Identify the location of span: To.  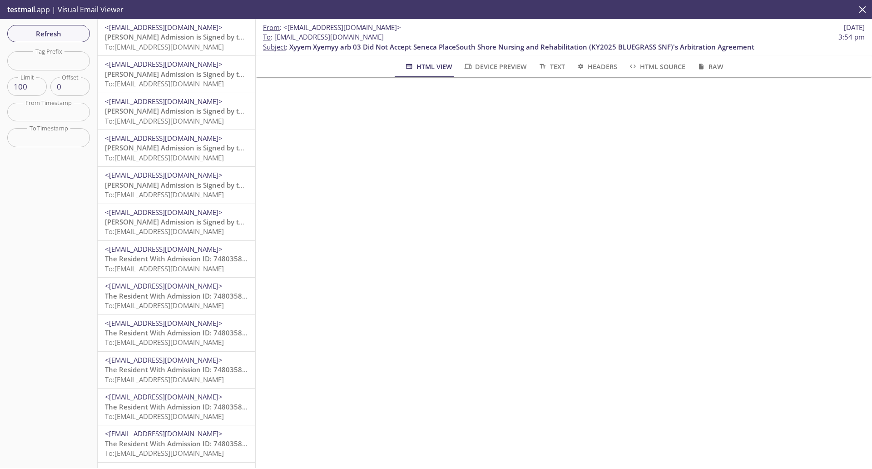
(267, 37).